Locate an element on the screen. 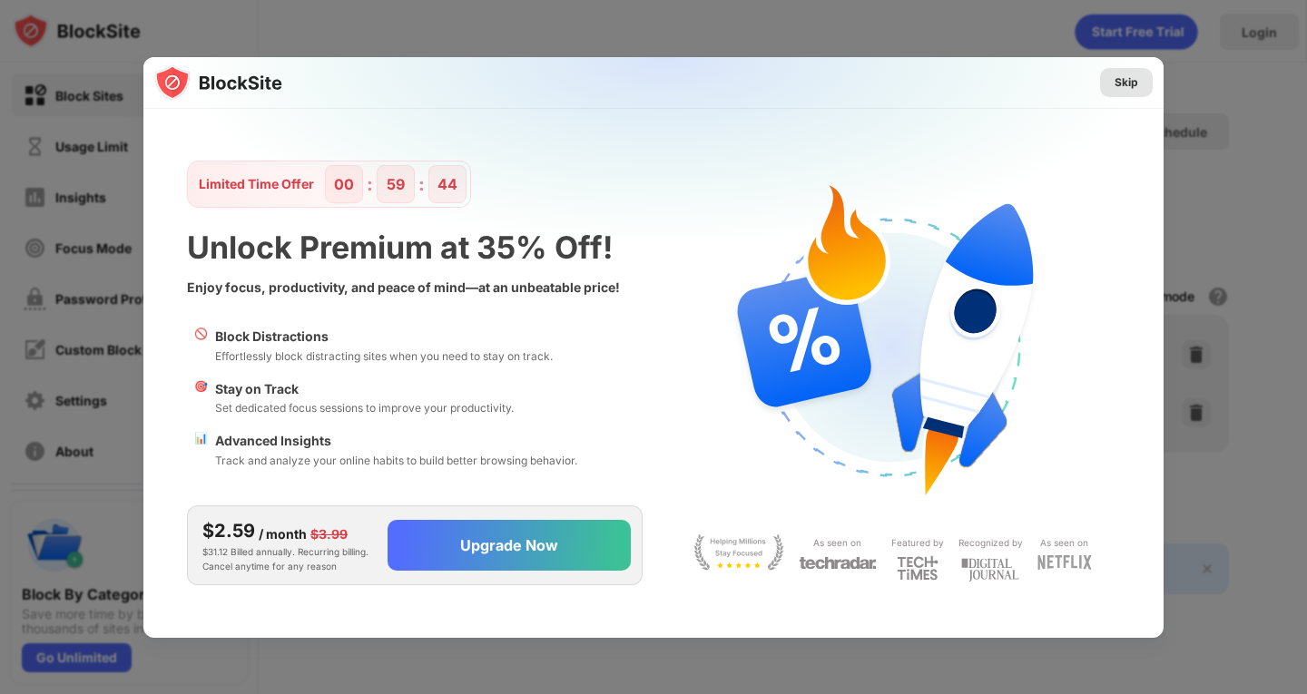  div: Advanced Insights is located at coordinates (396, 441).